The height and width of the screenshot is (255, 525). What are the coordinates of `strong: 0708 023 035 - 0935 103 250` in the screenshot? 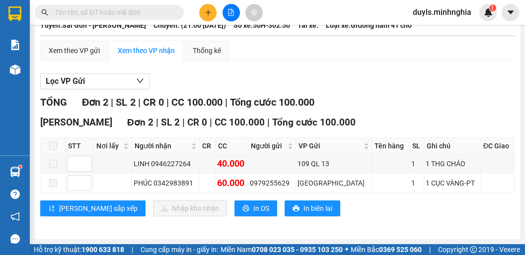 It's located at (297, 250).